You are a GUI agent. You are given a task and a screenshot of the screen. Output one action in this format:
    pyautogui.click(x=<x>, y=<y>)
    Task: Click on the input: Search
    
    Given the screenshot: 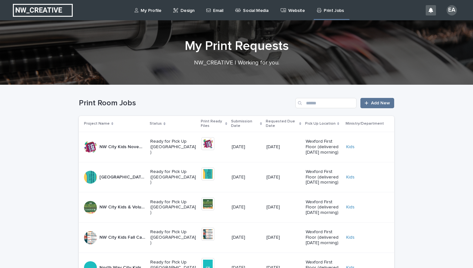 What is the action you would take?
    pyautogui.click(x=326, y=103)
    